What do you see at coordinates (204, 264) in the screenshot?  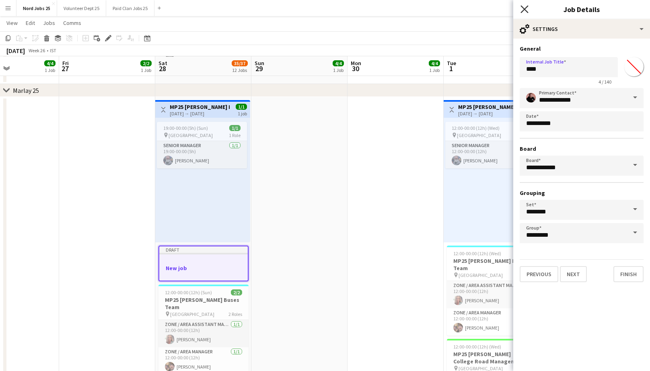 I see `app-job-card: DraftNew job` at bounding box center [204, 264].